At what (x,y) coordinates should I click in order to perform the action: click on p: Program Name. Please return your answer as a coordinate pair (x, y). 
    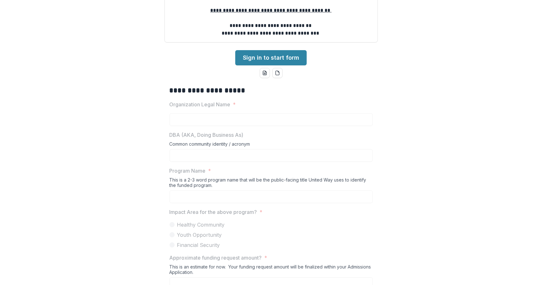
    Looking at the image, I should click on (188, 171).